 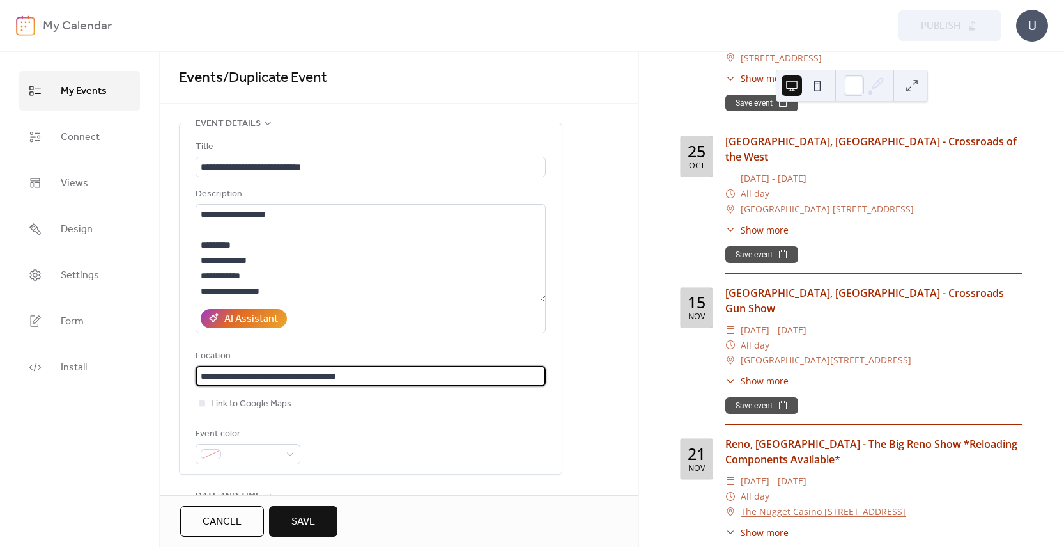 What do you see at coordinates (79, 137) in the screenshot?
I see `a: Connect` at bounding box center [79, 137].